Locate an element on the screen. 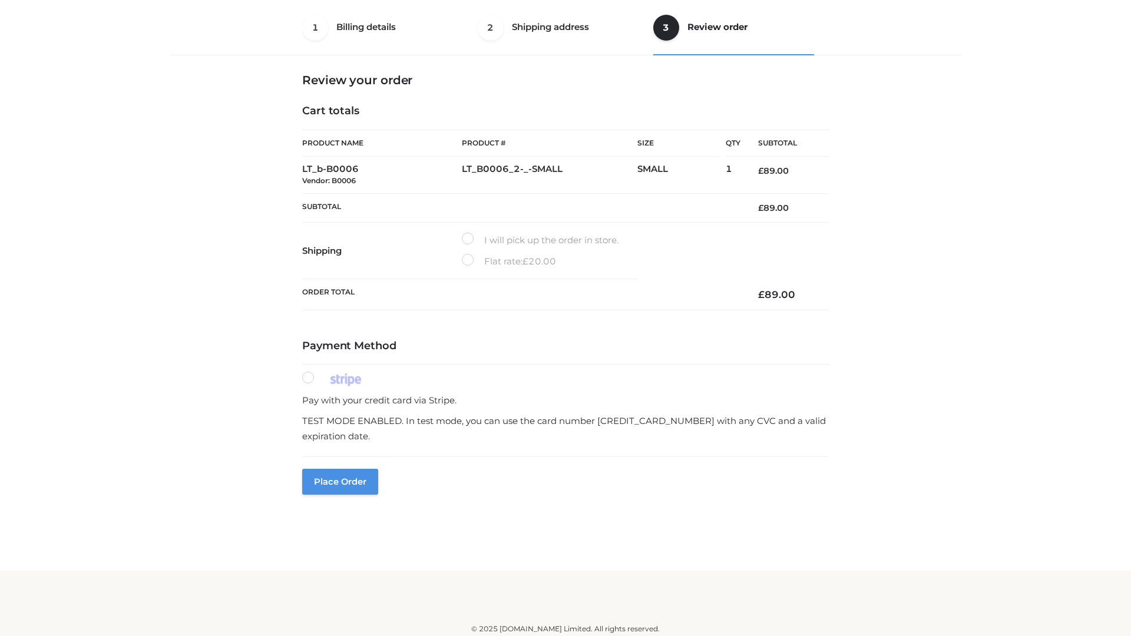 The width and height of the screenshot is (1131, 636). td: LT_b-B0006 is located at coordinates (382, 175).